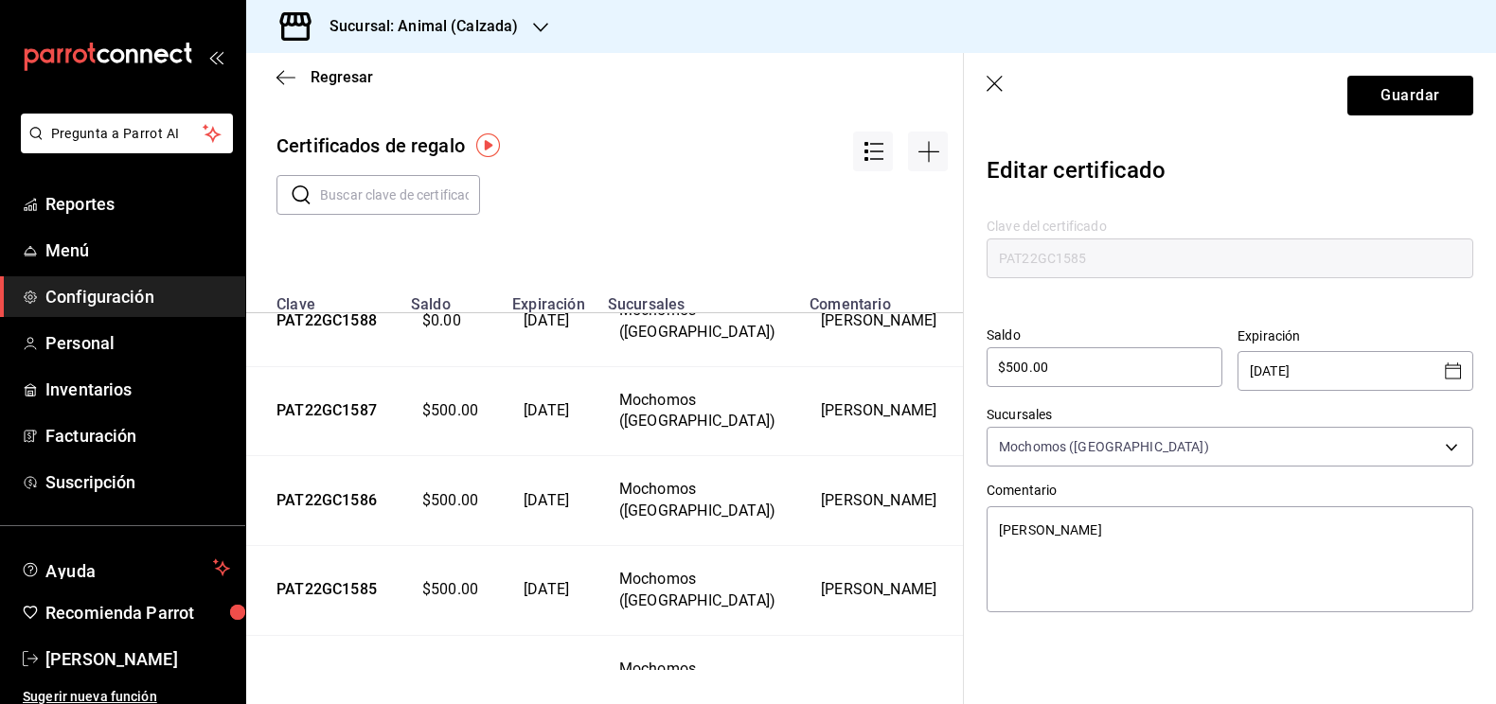 The width and height of the screenshot is (1496, 704). Describe the element at coordinates (137, 613) in the screenshot. I see `span: Recomienda Parrot` at that location.